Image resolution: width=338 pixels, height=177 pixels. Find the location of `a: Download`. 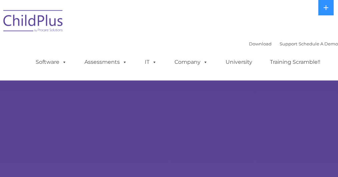

a: Download is located at coordinates (260, 44).